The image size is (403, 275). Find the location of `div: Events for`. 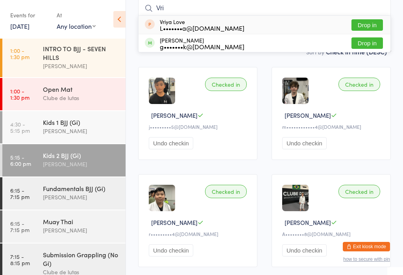

div: Events for is located at coordinates (30, 15).